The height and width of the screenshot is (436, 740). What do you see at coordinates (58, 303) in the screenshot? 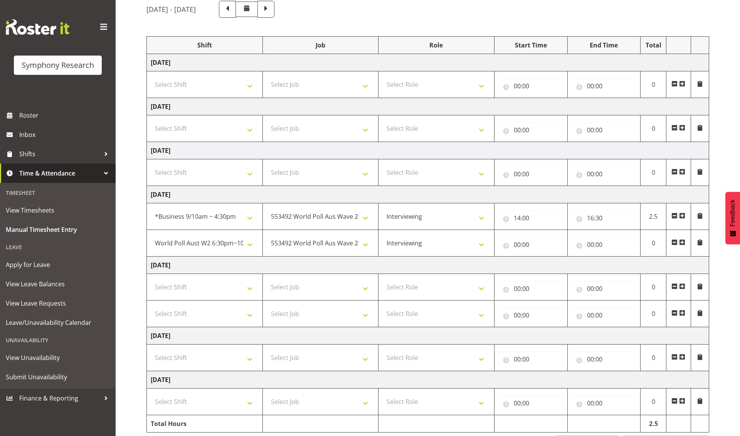
I see `a: View Leave Requests` at bounding box center [58, 303].